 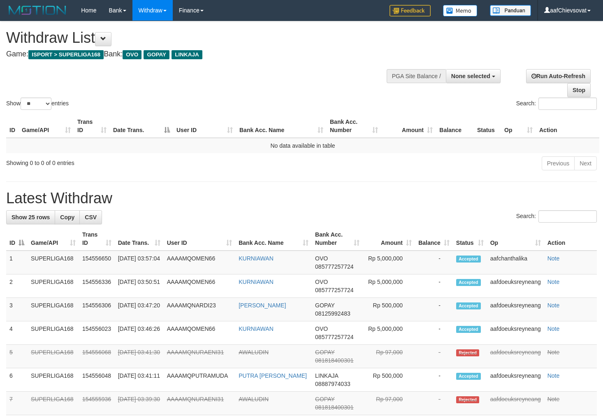 What do you see at coordinates (200, 54) in the screenshot?
I see `h4: Game: Bank:` at bounding box center [200, 54].